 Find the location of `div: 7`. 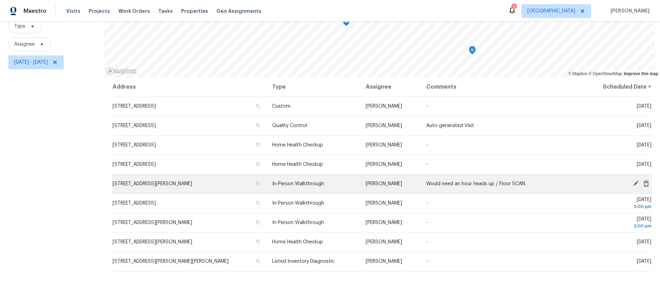

div: 7 is located at coordinates (514, 8).